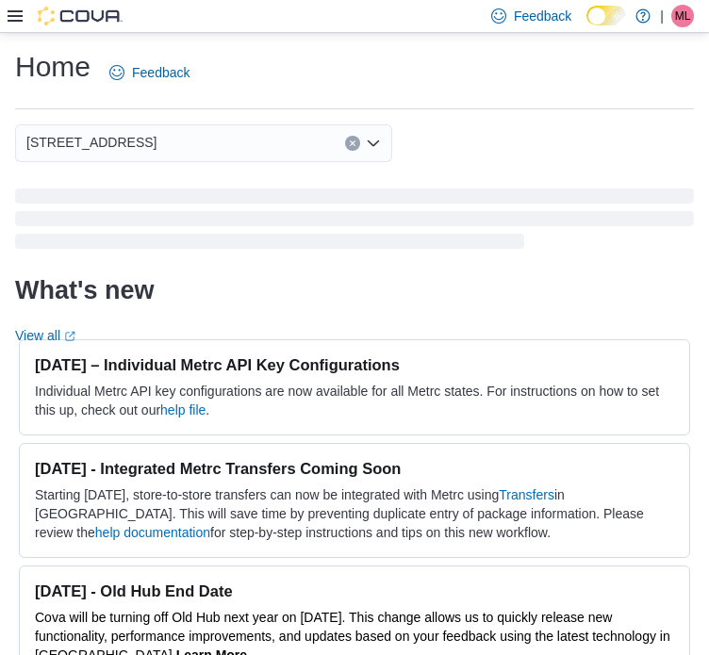 The width and height of the screenshot is (709, 655). I want to click on span: Dark Mode, so click(587, 25).